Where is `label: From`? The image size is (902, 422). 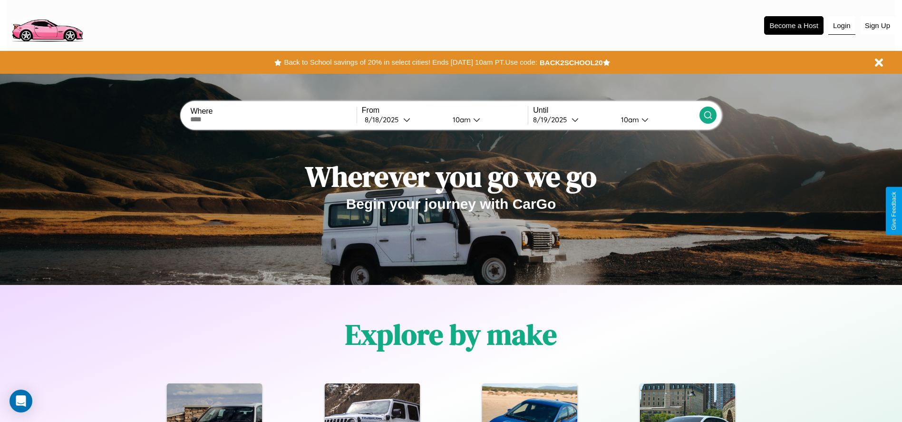 label: From is located at coordinates (445, 110).